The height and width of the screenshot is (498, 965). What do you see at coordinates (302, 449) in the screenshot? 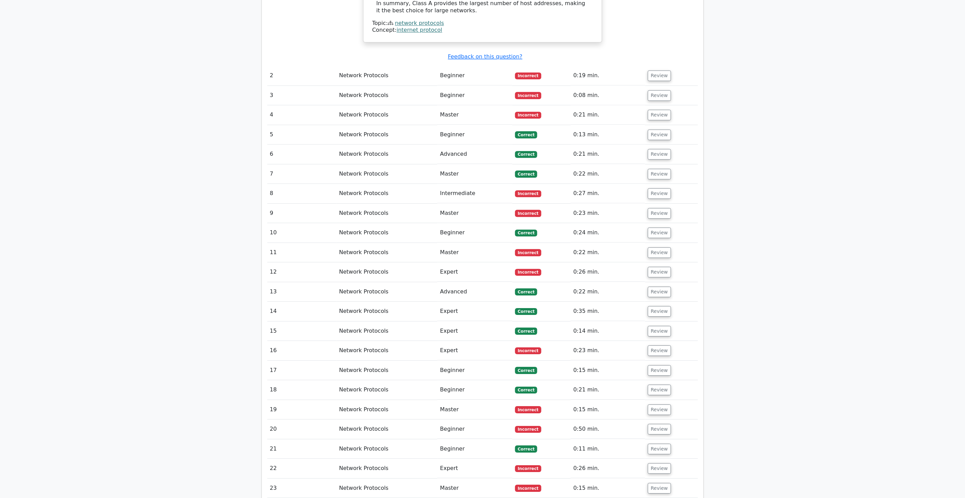
I see `td: 21` at bounding box center [302, 449].